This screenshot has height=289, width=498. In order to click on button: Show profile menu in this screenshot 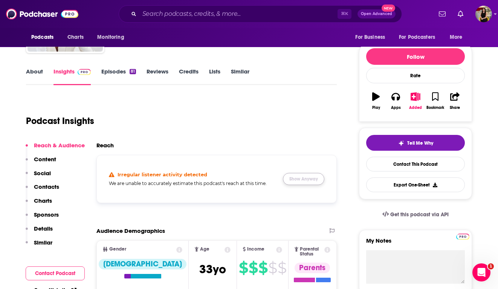, I will do `click(484, 14)`.